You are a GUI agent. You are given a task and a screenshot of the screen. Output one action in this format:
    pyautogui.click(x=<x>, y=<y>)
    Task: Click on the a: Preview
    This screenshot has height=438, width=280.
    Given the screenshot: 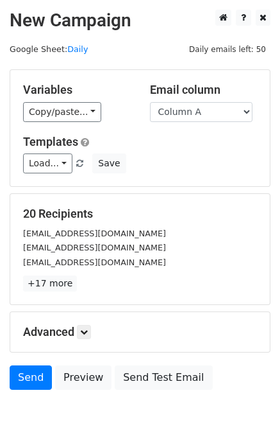 What is the action you would take?
    pyautogui.click(x=83, y=377)
    